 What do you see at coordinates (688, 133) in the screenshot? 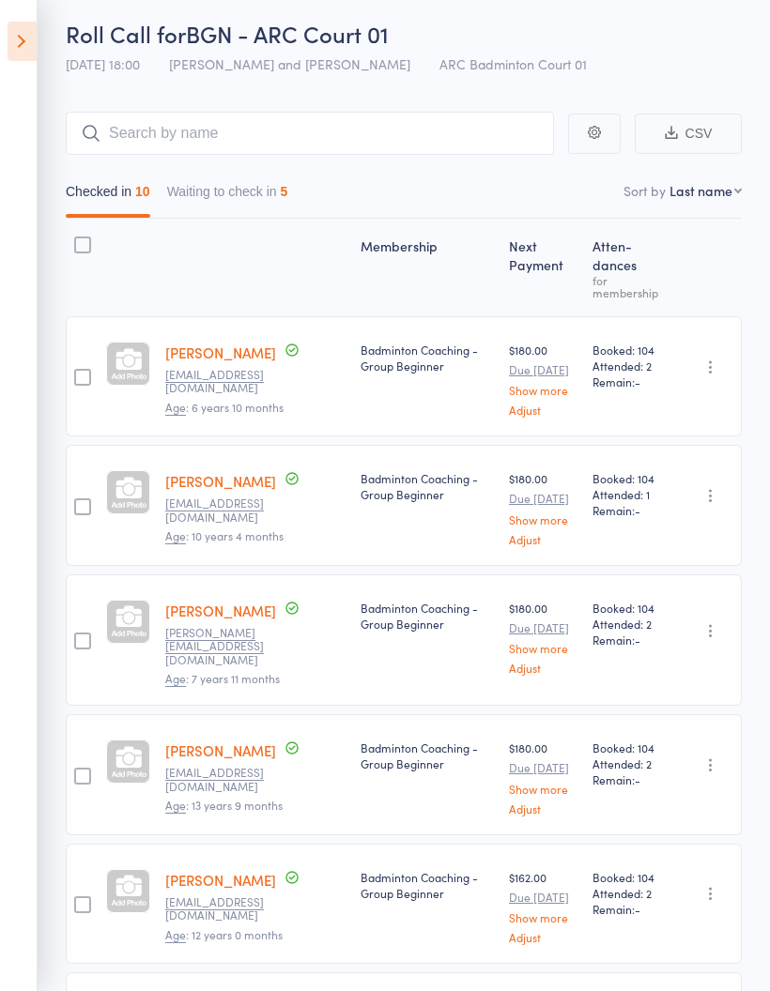
I see `button: CSV` at bounding box center [688, 133].